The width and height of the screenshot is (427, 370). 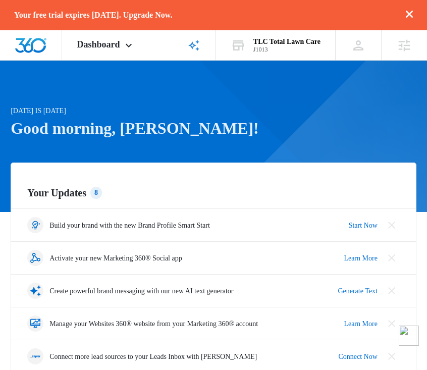 What do you see at coordinates (106, 45) in the screenshot?
I see `div: Dashboard` at bounding box center [106, 45].